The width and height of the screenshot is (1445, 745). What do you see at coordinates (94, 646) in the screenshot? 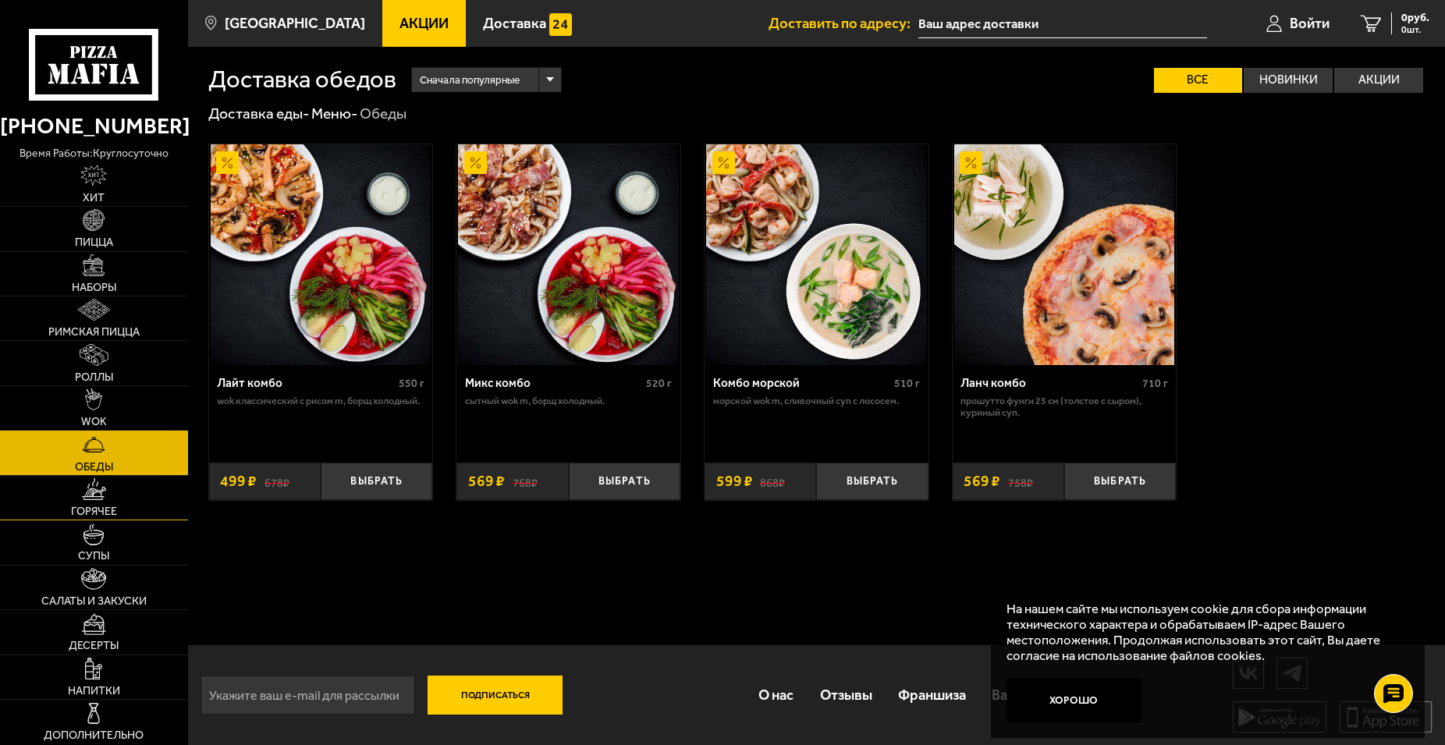
I see `span: Десерты` at bounding box center [94, 646].